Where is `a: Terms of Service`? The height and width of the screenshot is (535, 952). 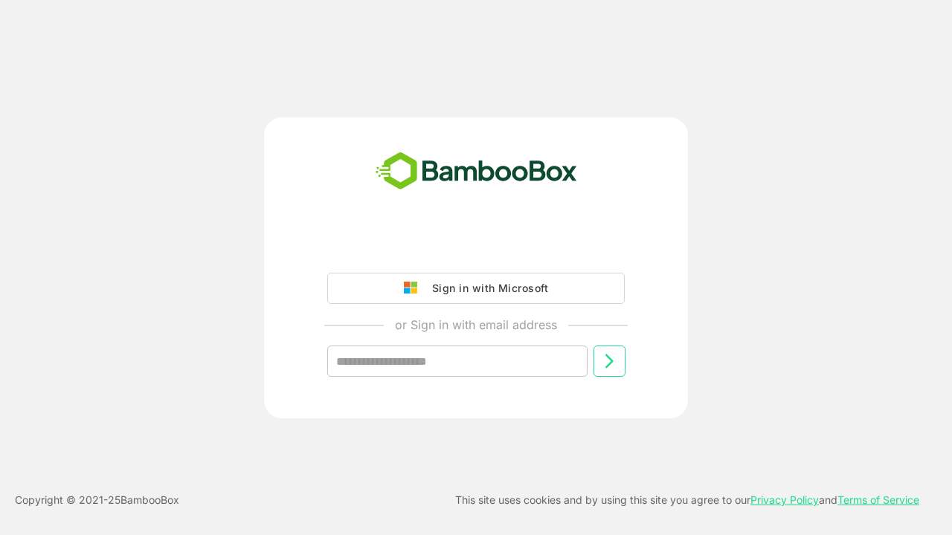
a: Terms of Service is located at coordinates (878, 500).